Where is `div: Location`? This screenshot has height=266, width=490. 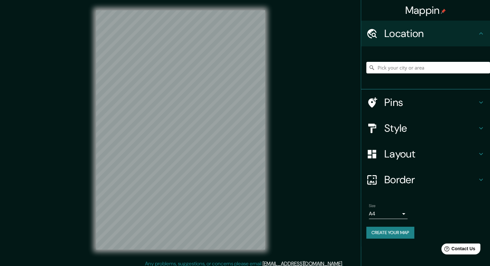
div: Location is located at coordinates (426, 33).